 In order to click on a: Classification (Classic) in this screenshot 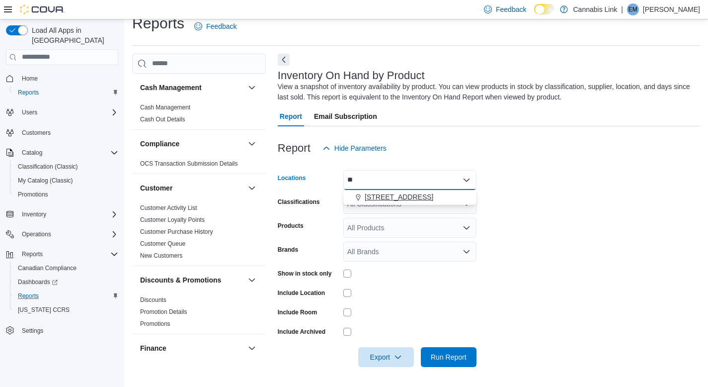, I will do `click(48, 166)`.